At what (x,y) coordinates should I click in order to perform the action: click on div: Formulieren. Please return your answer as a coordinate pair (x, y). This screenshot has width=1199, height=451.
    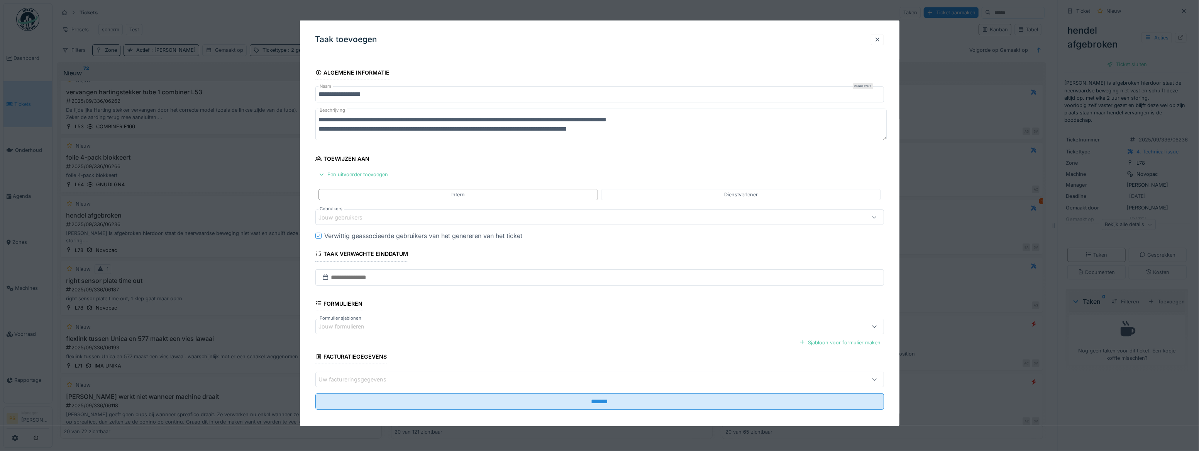
    Looking at the image, I should click on (339, 304).